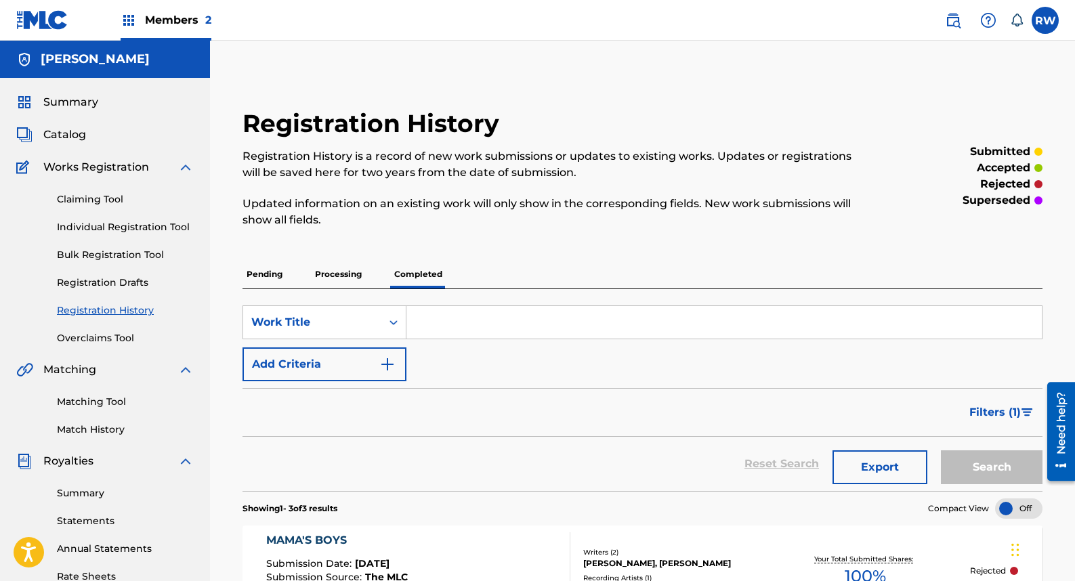  I want to click on img: filter, so click(1027, 413).